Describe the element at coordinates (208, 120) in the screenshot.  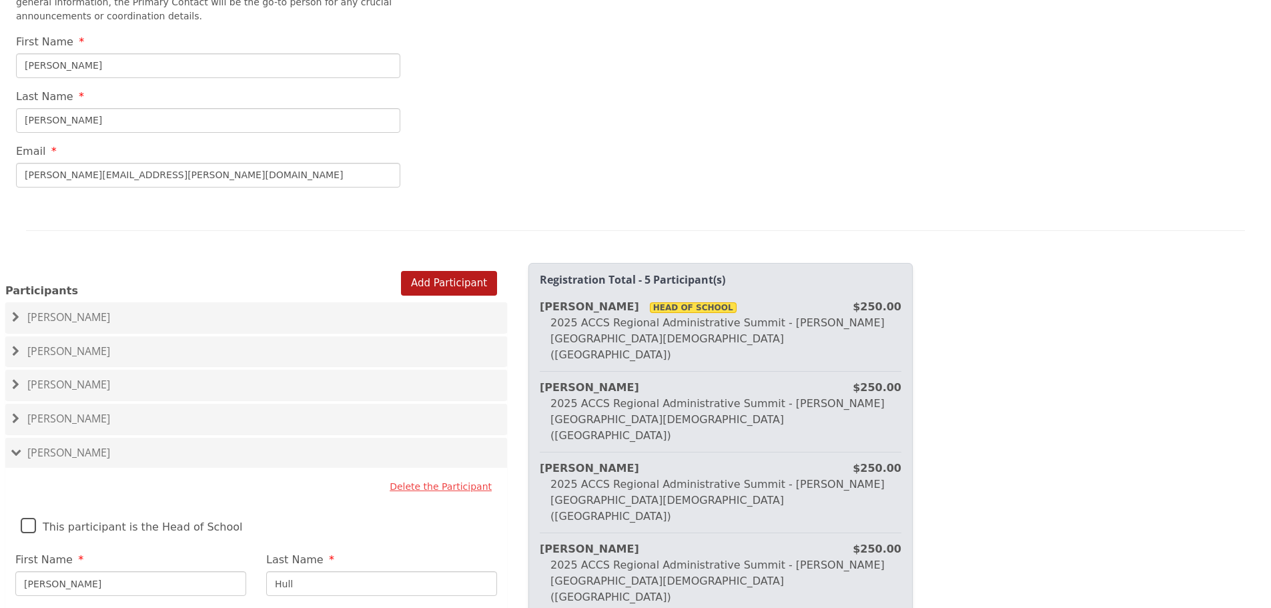
I see `input: Last Name` at that location.